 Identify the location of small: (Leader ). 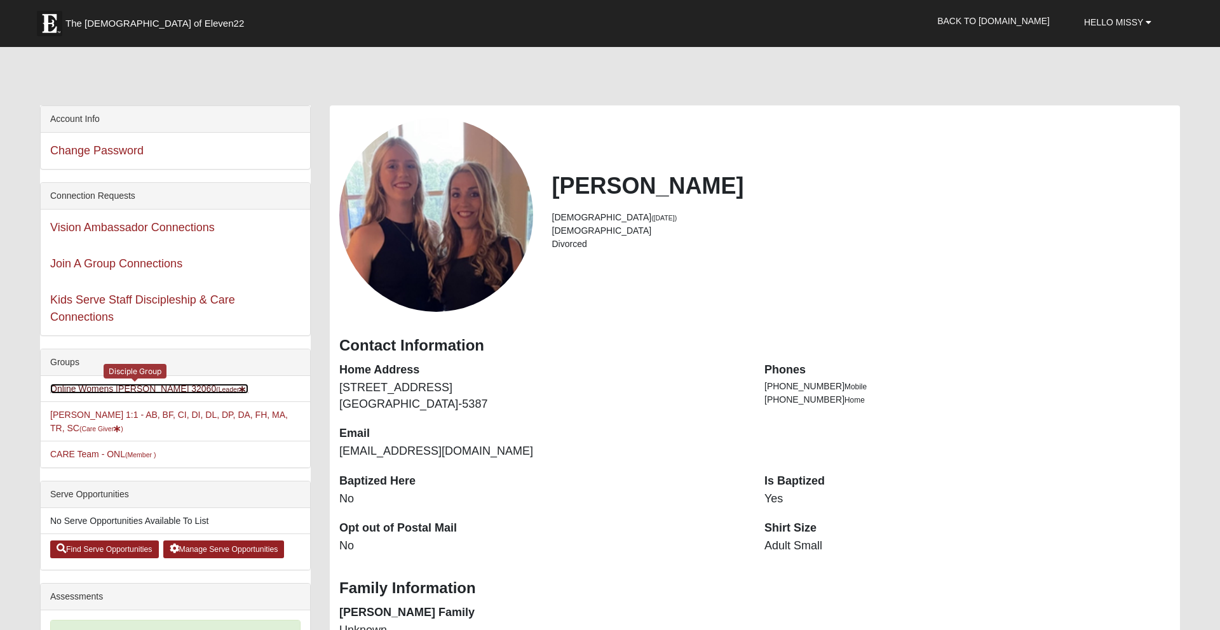
(232, 389).